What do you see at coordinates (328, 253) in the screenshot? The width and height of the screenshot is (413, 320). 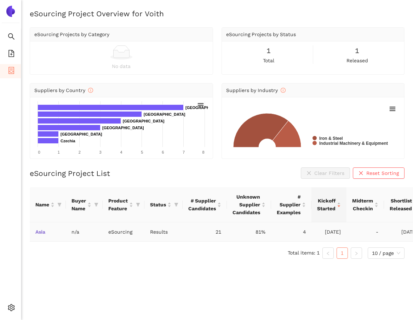 I see `li: Previous Page` at bounding box center [328, 253].